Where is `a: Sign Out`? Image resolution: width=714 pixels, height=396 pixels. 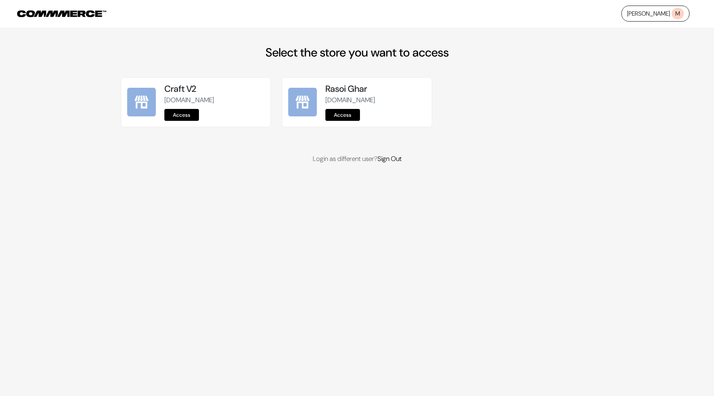
a: Sign Out is located at coordinates (389, 159).